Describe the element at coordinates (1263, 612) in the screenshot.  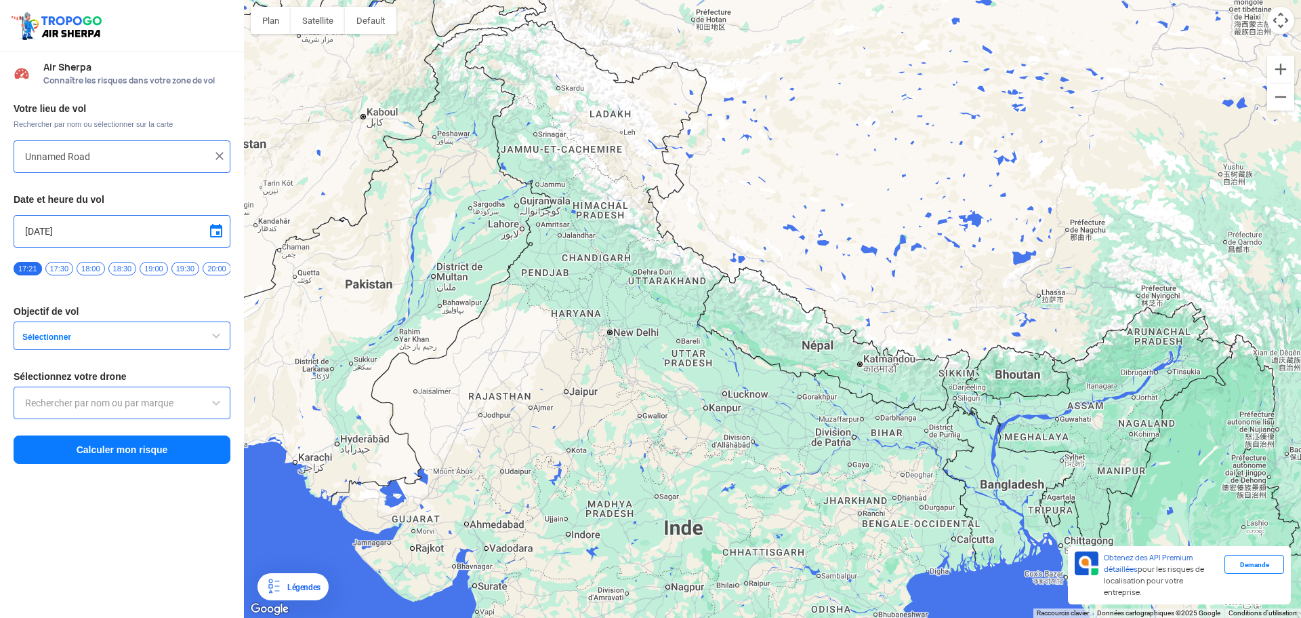
I see `a: Conditions d'utilisation` at that location.